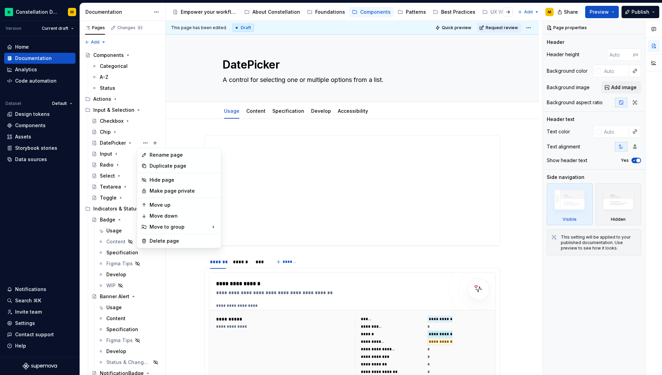 Image resolution: width=662 pixels, height=375 pixels. I want to click on div: Delete page, so click(183, 241).